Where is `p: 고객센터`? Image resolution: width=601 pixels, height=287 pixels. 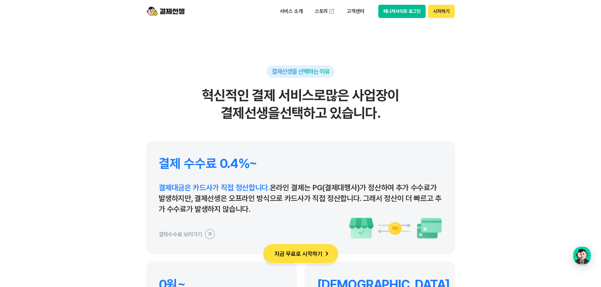 p: 고객센터 is located at coordinates (355, 11).